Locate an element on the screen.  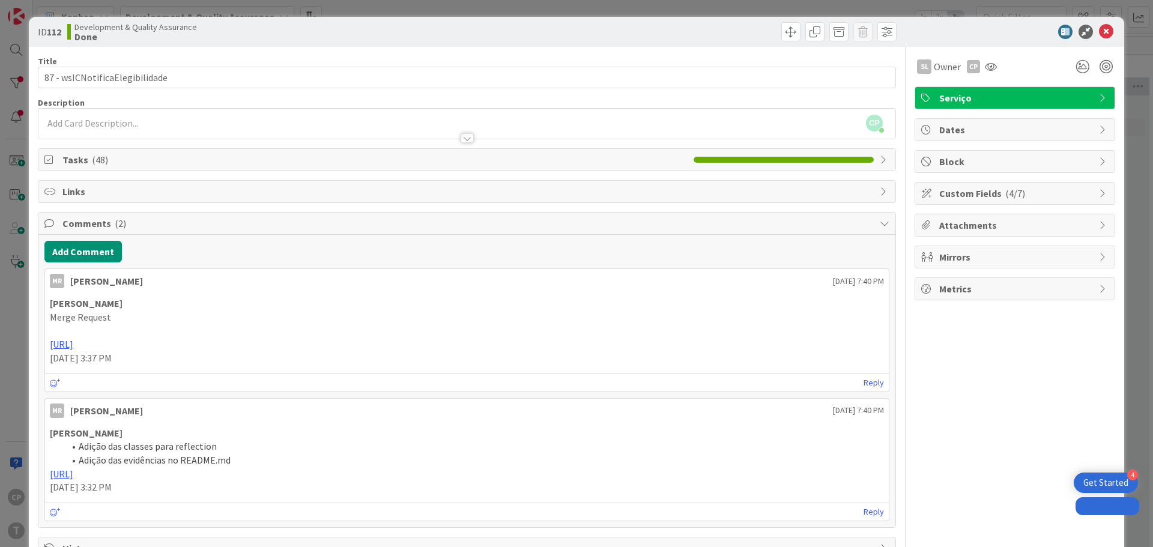
div: Open Get Started checklist, remaining modules: 4 is located at coordinates (1106, 483).